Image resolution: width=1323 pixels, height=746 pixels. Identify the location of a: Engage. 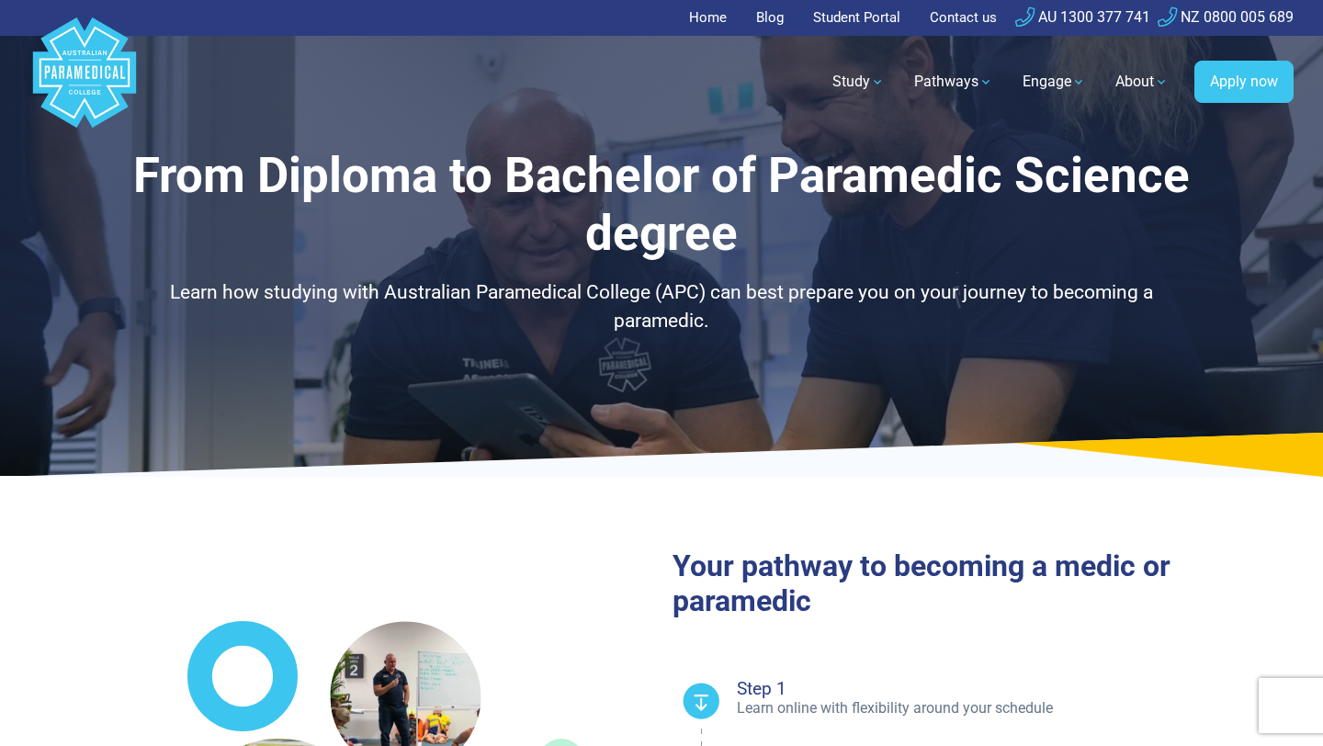
(1054, 82).